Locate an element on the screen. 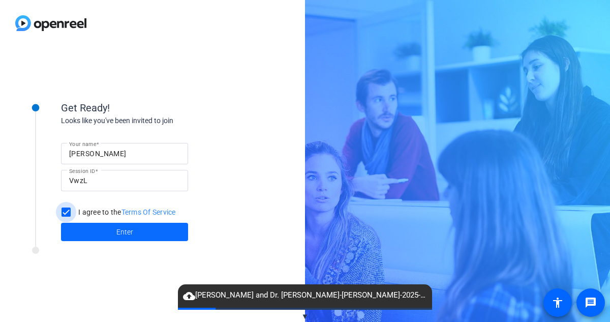  button: Enter is located at coordinates (124, 232).